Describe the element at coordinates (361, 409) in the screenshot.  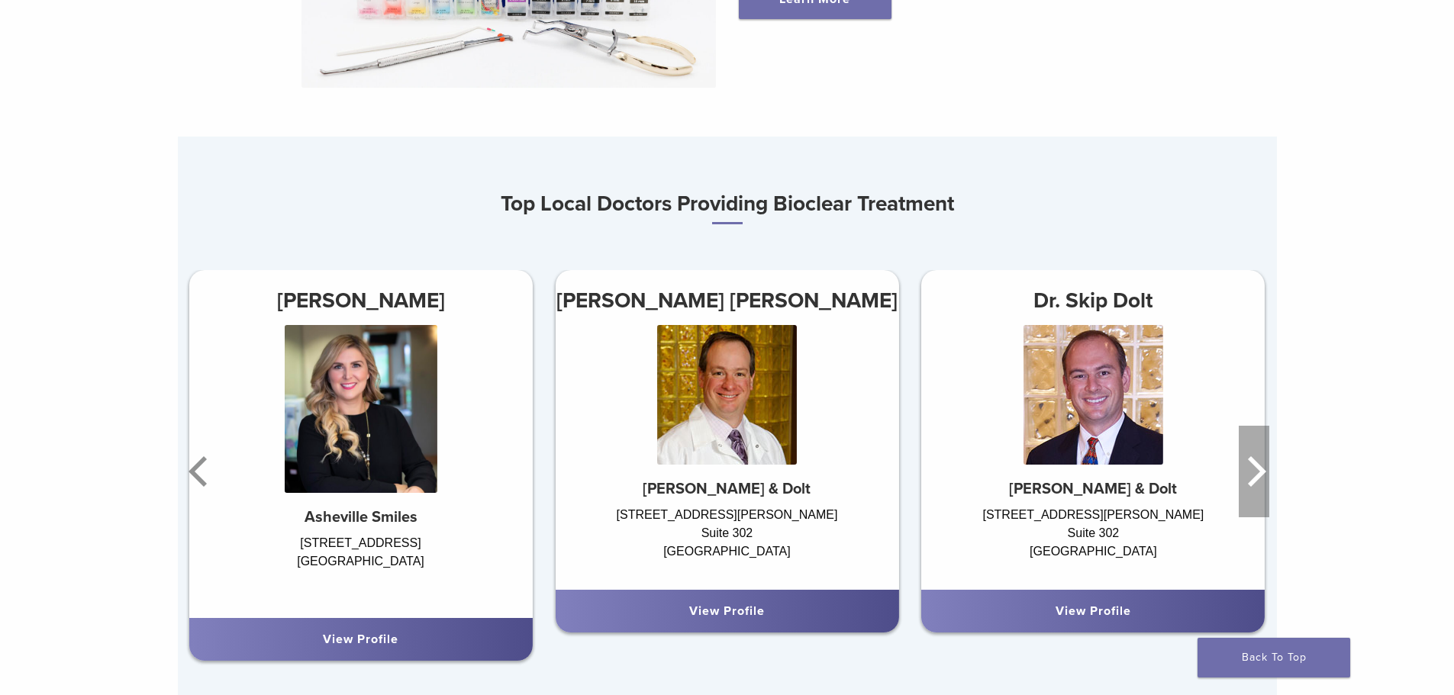
I see `img: Dr. Rebekkah Merrell` at that location.